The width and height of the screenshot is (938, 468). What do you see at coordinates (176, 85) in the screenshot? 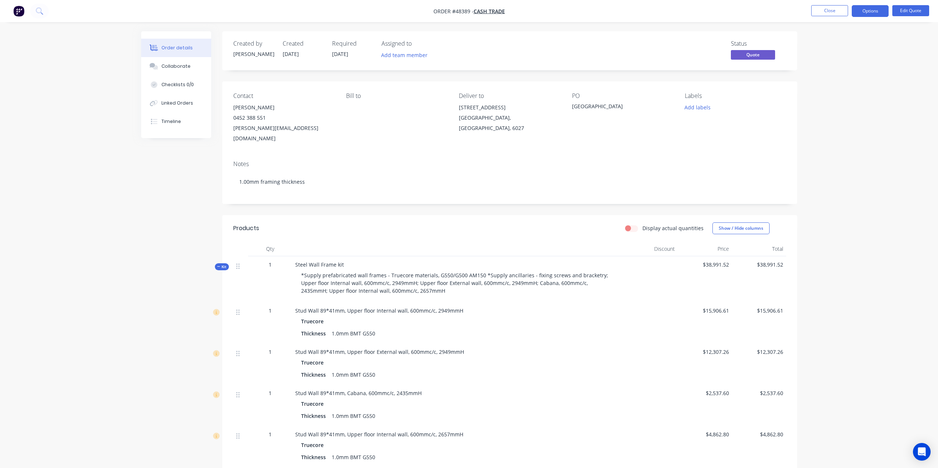
I see `button: Checklists 0/0` at bounding box center [176, 85].